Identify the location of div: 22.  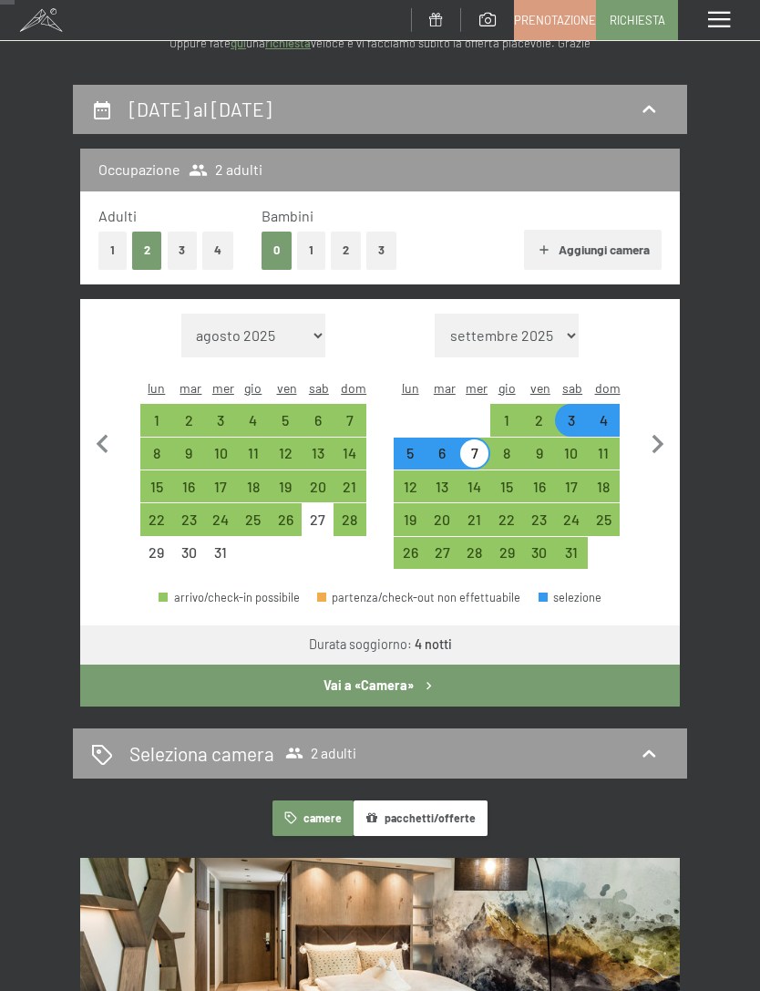
(156, 526).